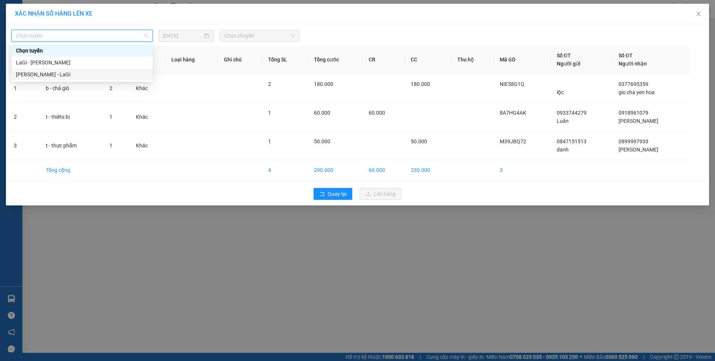  What do you see at coordinates (240, 60) in the screenshot?
I see `th: Ghi chú` at bounding box center [240, 60].